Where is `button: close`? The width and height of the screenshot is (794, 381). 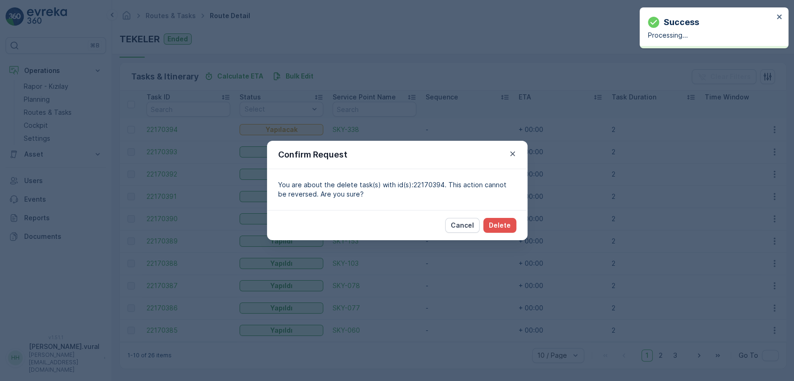 button: close is located at coordinates (779, 17).